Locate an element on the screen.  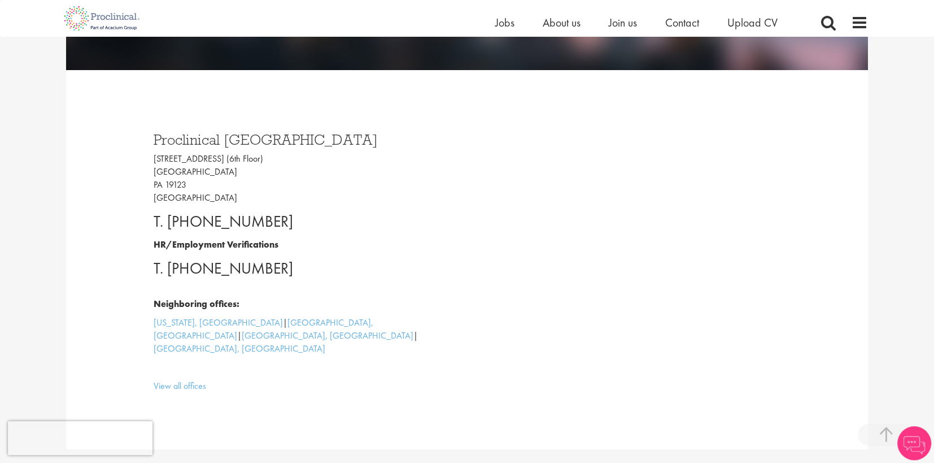
img: Chatbot is located at coordinates (914, 443).